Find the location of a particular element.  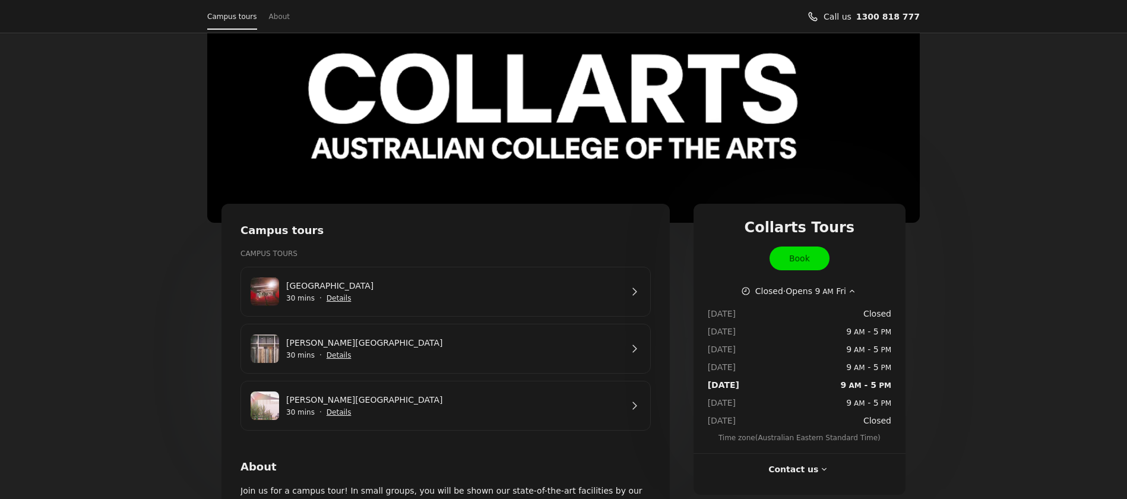

button: Show details for Wellington St Campus is located at coordinates (339, 298).